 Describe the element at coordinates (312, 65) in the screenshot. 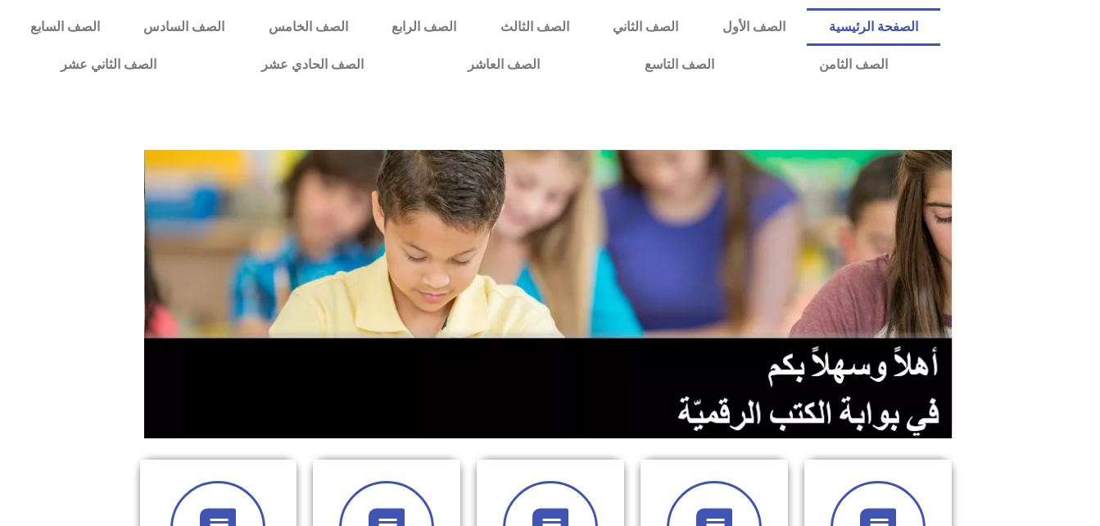

I see `a: الصف الحادي عشر` at that location.